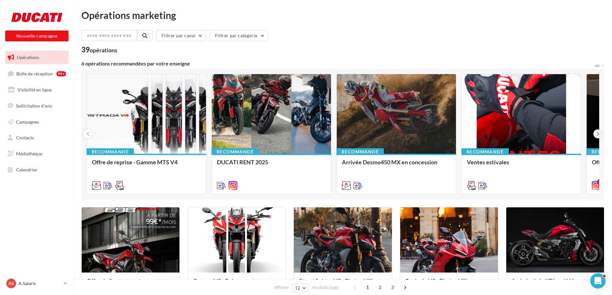  I want to click on span: Boîte de réception, so click(35, 73).